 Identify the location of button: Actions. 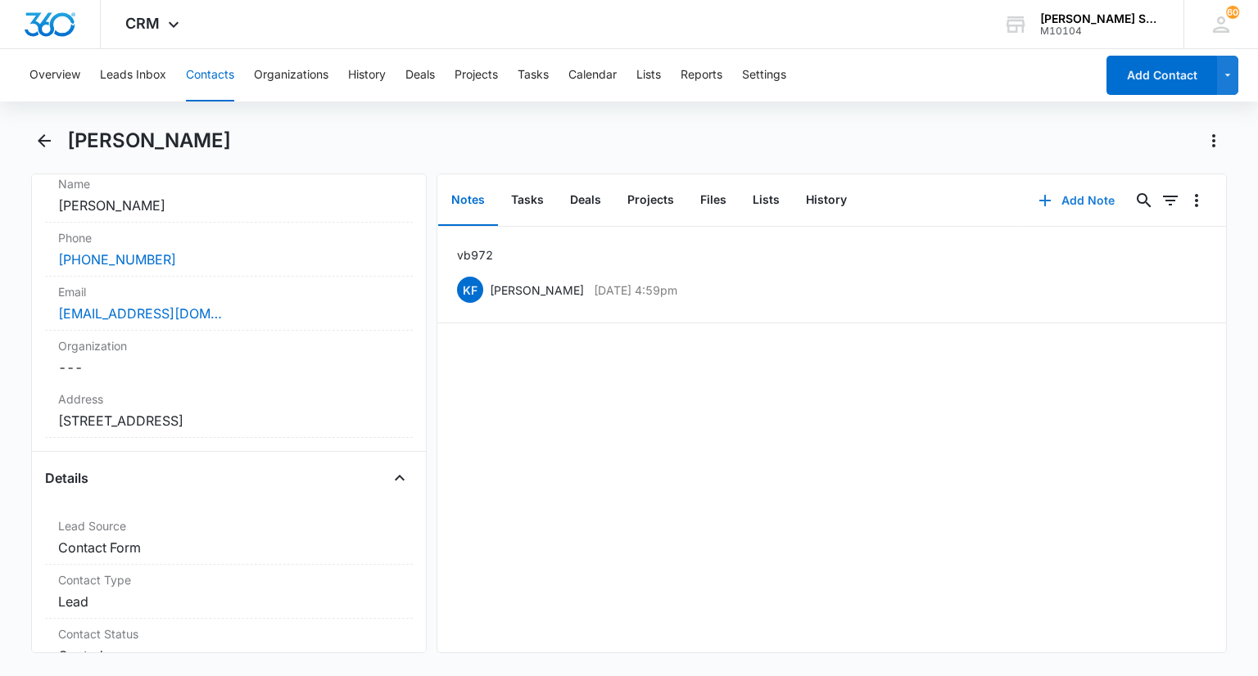
(1214, 141).